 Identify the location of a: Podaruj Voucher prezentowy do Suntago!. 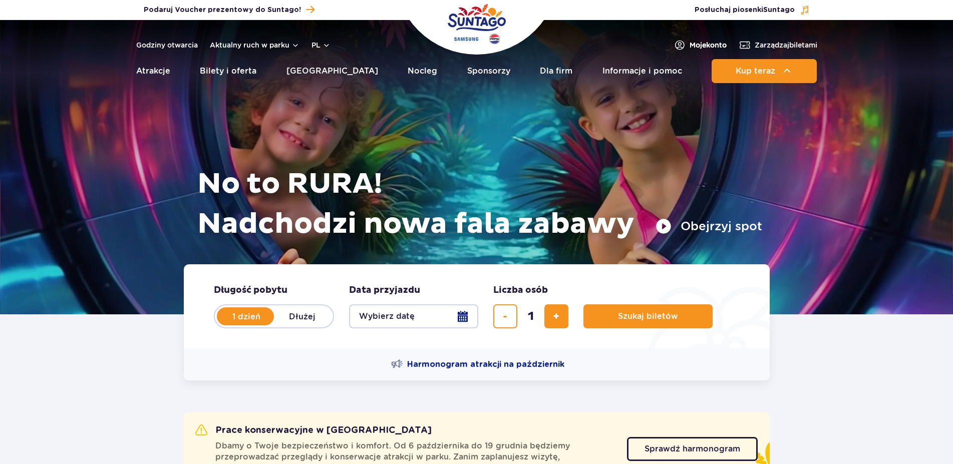
(229, 10).